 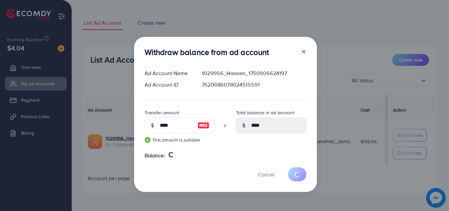 I want to click on small: This amount is suitable, so click(x=180, y=140).